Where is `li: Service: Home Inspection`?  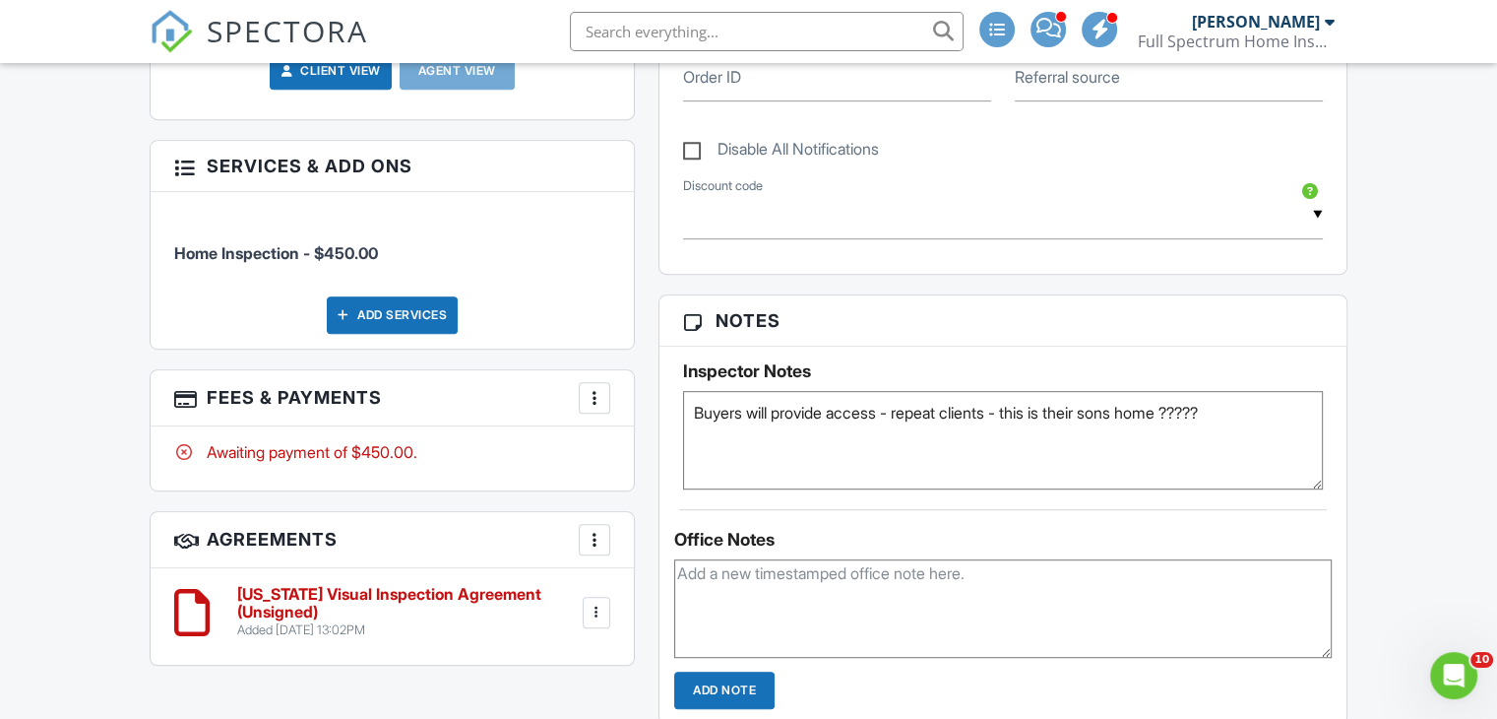
li: Service: Home Inspection is located at coordinates (392, 243).